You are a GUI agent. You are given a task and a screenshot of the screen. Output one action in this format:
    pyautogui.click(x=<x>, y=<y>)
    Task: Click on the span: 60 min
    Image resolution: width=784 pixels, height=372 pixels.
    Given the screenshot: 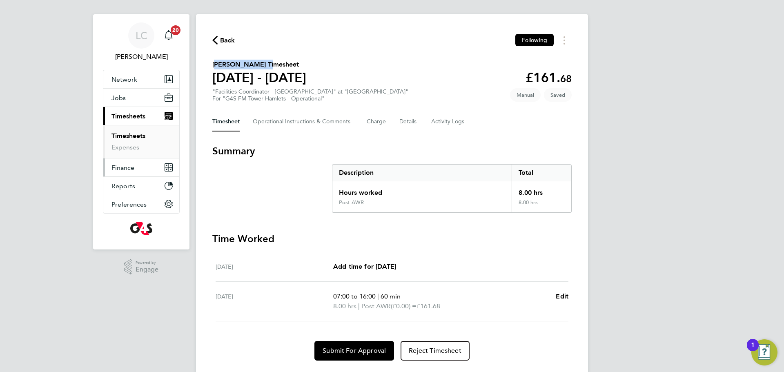 What is the action you would take?
    pyautogui.click(x=390, y=296)
    